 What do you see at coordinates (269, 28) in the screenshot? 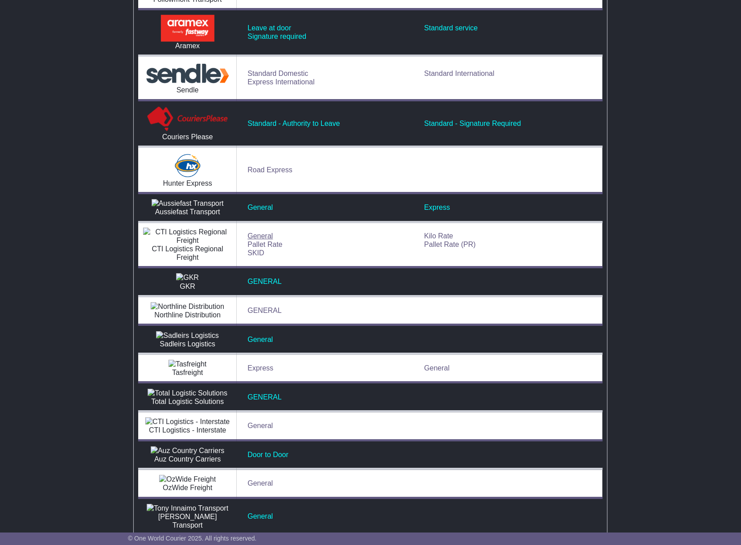
I see `a: Leave at door` at bounding box center [269, 28].